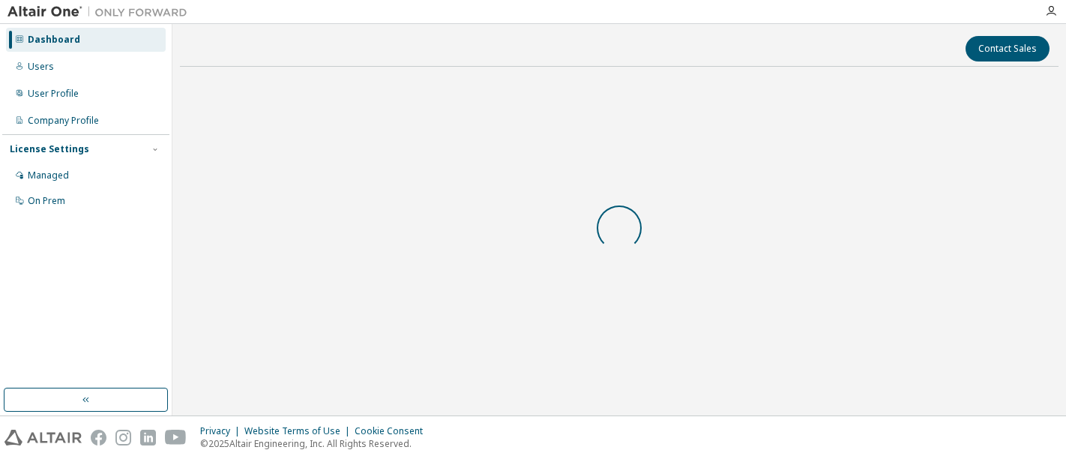 This screenshot has width=1066, height=459. I want to click on div: Privacy, so click(222, 431).